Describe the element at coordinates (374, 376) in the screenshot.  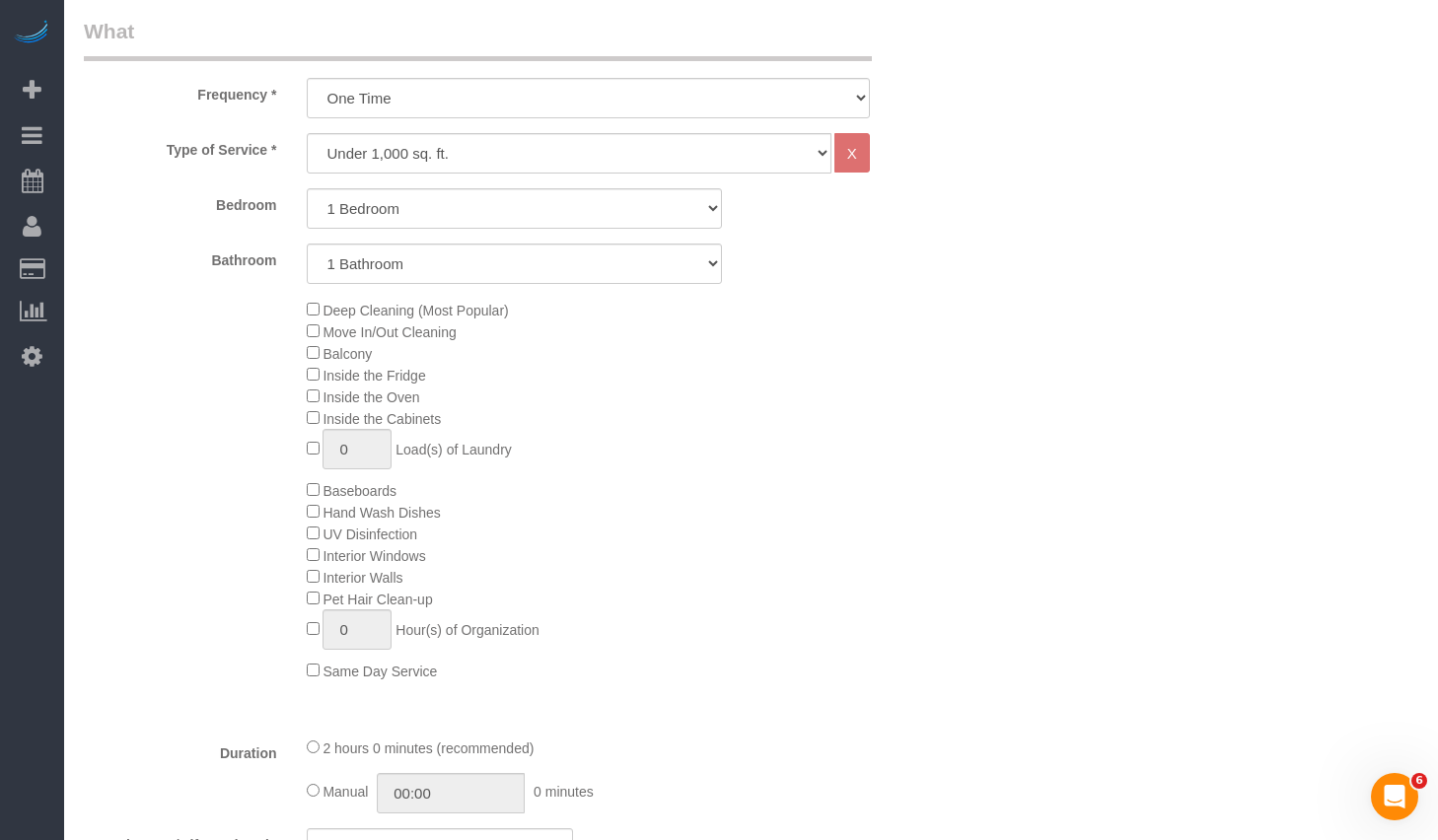
I see `span: Inside the Fridge` at that location.